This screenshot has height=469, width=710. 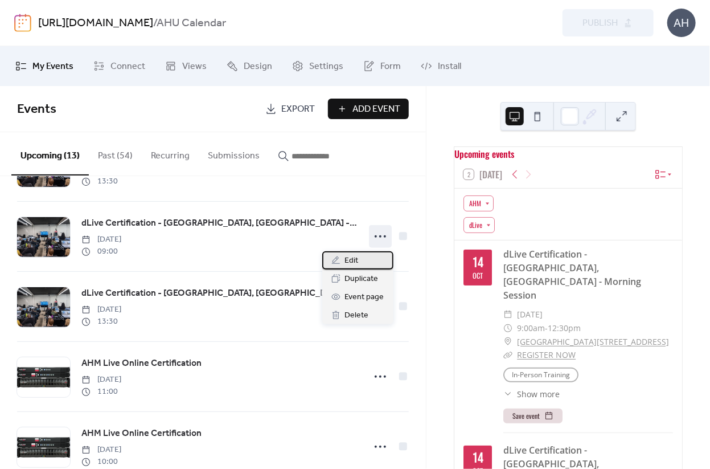 I want to click on div: Oct, so click(x=478, y=276).